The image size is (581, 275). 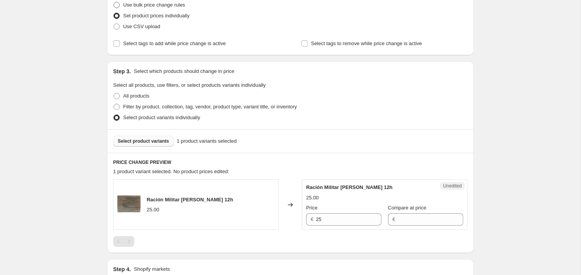 I want to click on p: Select which products should change in price, so click(x=184, y=71).